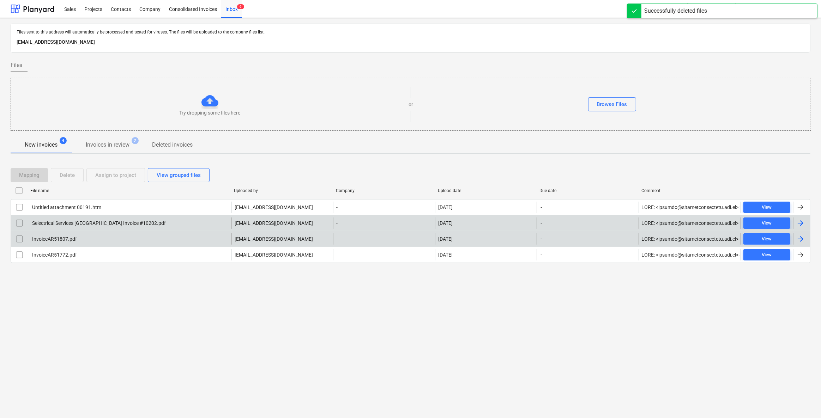 Image resolution: width=821 pixels, height=418 pixels. What do you see at coordinates (108, 145) in the screenshot?
I see `p: Invoices in review` at bounding box center [108, 145].